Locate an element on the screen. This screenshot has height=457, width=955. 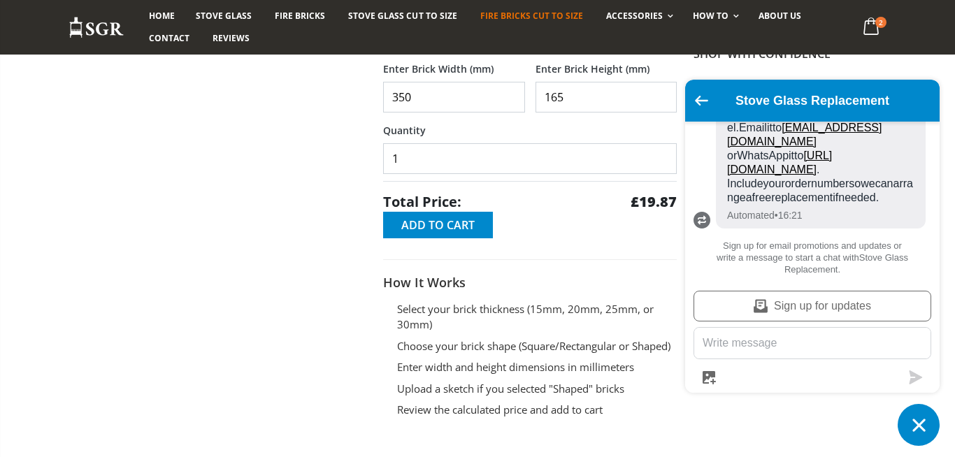
li: Enter width and height dimensions in millimeters is located at coordinates (537, 367).